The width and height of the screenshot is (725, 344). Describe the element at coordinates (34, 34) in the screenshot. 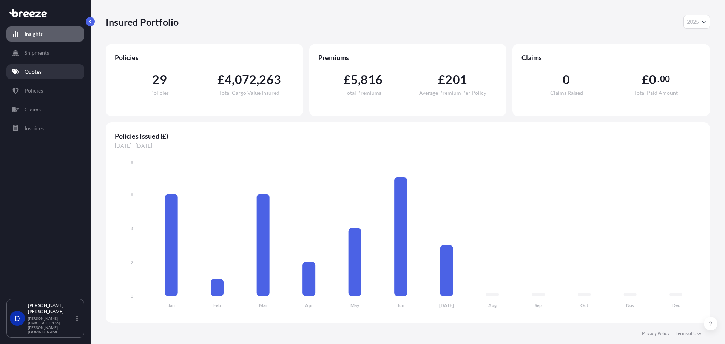

I see `p: Insights` at that location.